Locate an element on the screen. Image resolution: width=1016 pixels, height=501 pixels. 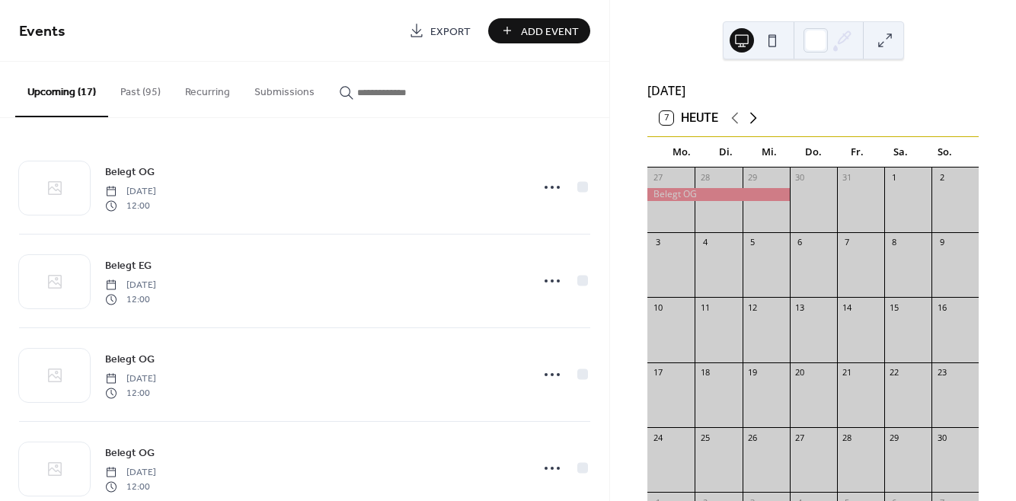
div: 23 is located at coordinates (941, 372).